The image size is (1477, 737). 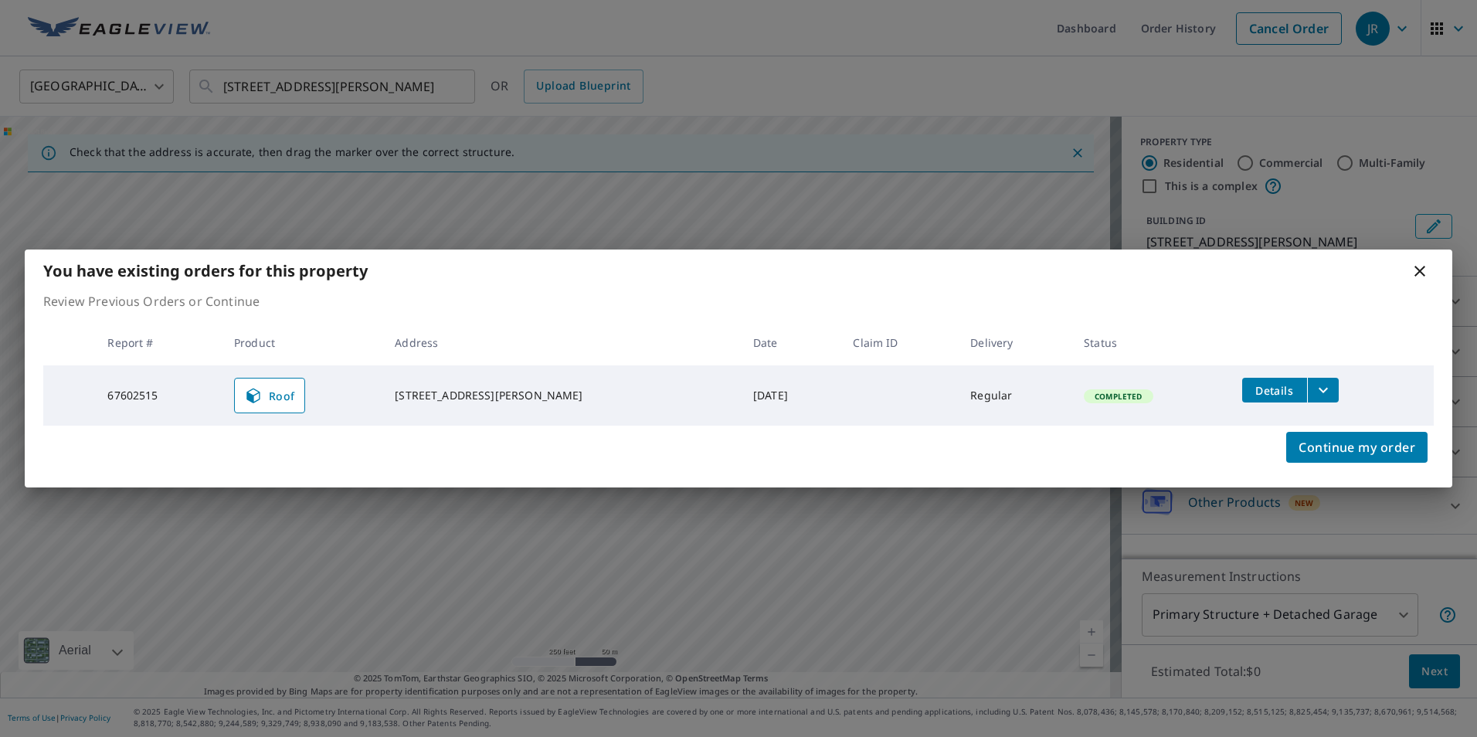 I want to click on b: You have existing orders for this property, so click(x=206, y=270).